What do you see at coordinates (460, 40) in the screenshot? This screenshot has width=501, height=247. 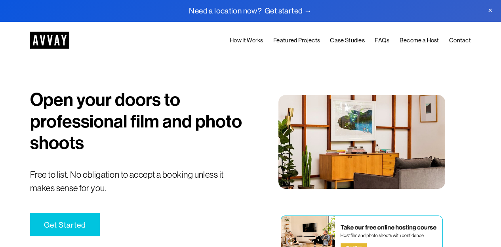 I see `a: Contact` at bounding box center [460, 40].